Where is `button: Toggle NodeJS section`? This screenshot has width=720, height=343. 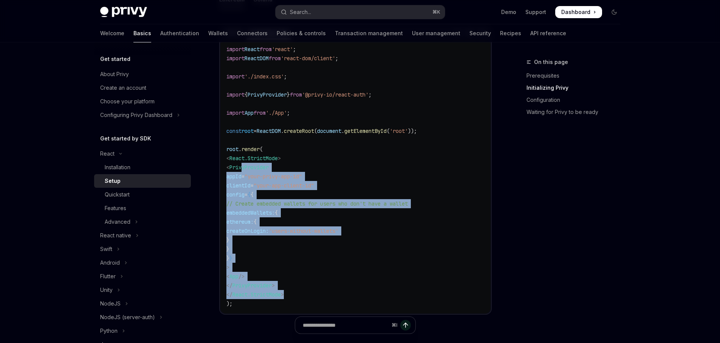 button: Toggle NodeJS section is located at coordinates (143, 303).